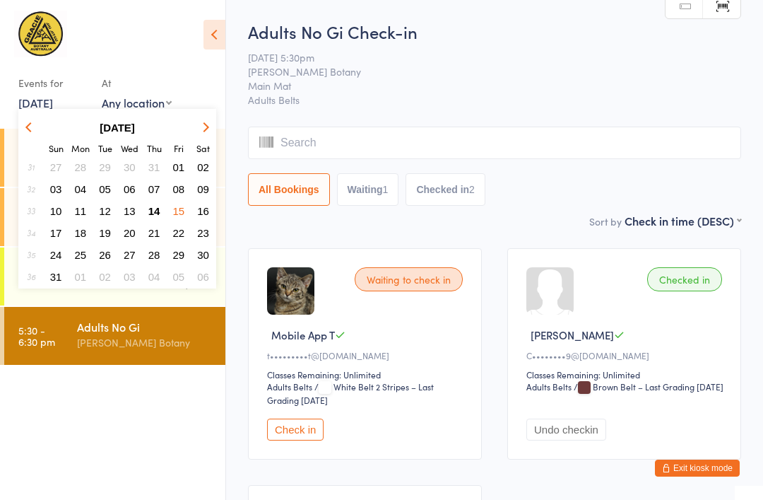 This screenshot has height=500, width=763. What do you see at coordinates (56, 211) in the screenshot?
I see `span: 10` at bounding box center [56, 211].